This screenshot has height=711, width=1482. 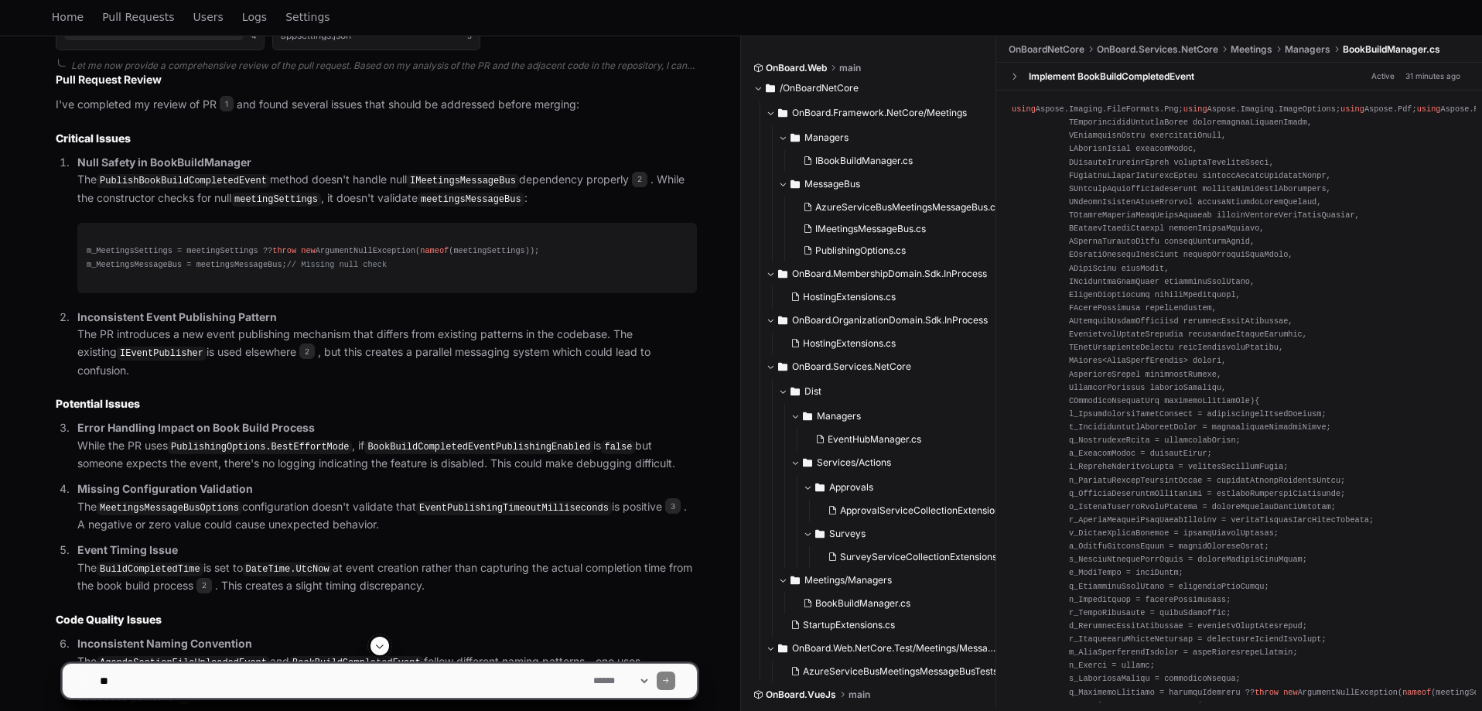 I want to click on p: The configuration doesn't validate that is positive . A negative or zero value could cause unexpe..., so click(x=387, y=507).